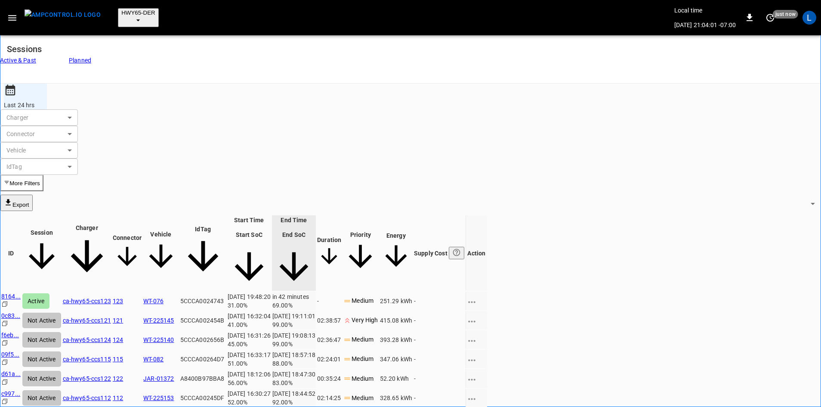  I want to click on span: Priority, so click(360, 253).